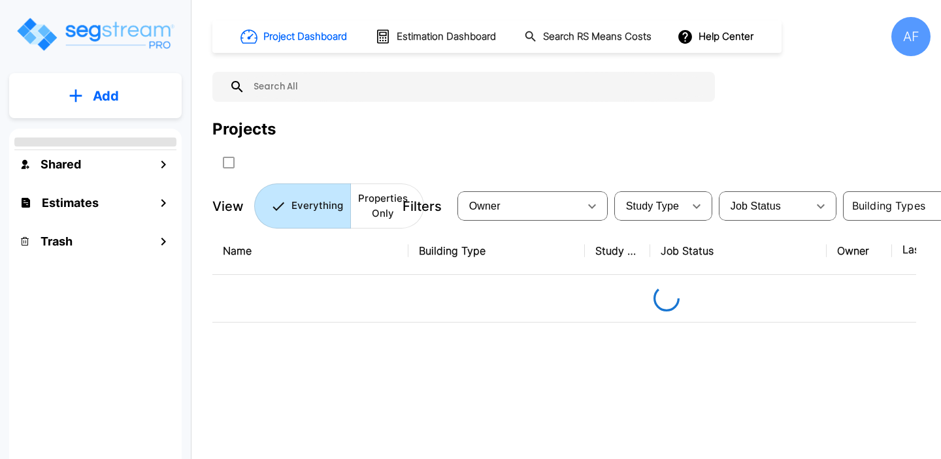 This screenshot has height=459, width=941. What do you see at coordinates (859, 251) in the screenshot?
I see `th: Owner` at bounding box center [859, 251].